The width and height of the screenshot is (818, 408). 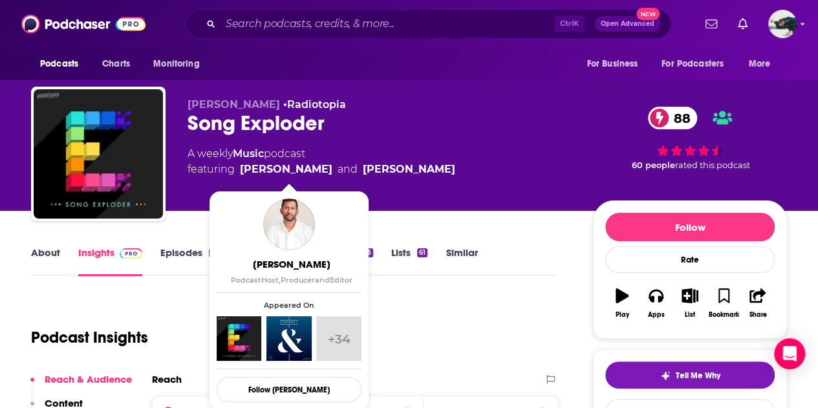 I want to click on h2: Reach, so click(x=167, y=379).